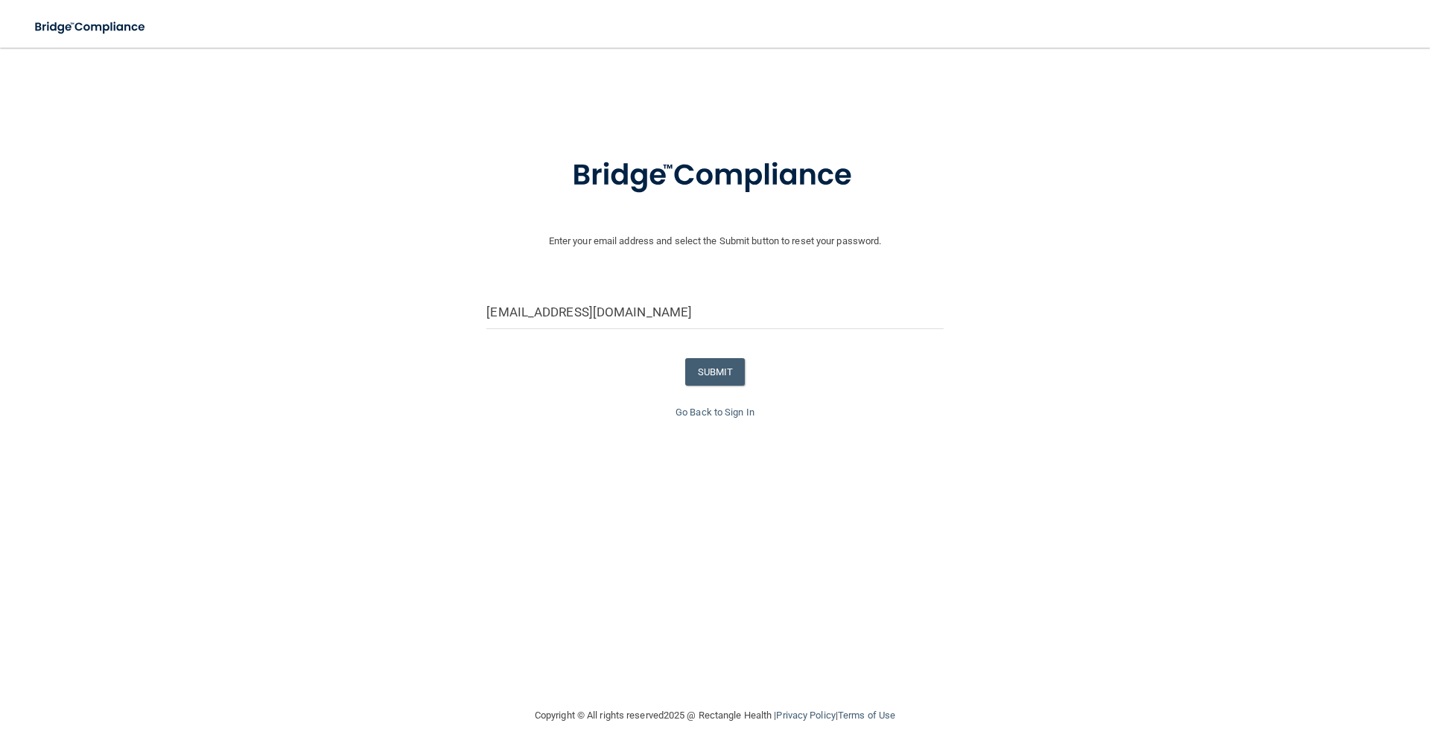 This screenshot has height=755, width=1430. I want to click on button: SUBMIT, so click(715, 372).